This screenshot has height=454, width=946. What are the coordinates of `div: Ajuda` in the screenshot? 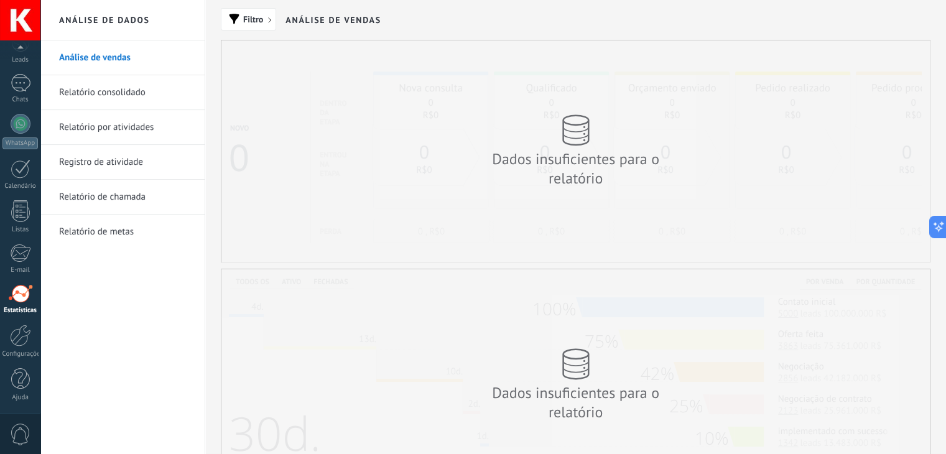 It's located at (21, 397).